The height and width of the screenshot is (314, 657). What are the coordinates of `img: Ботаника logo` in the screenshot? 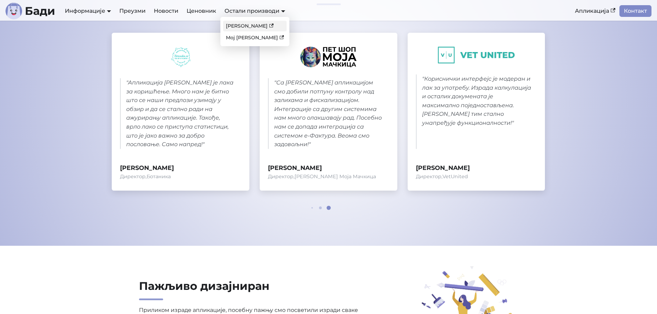 It's located at (181, 57).